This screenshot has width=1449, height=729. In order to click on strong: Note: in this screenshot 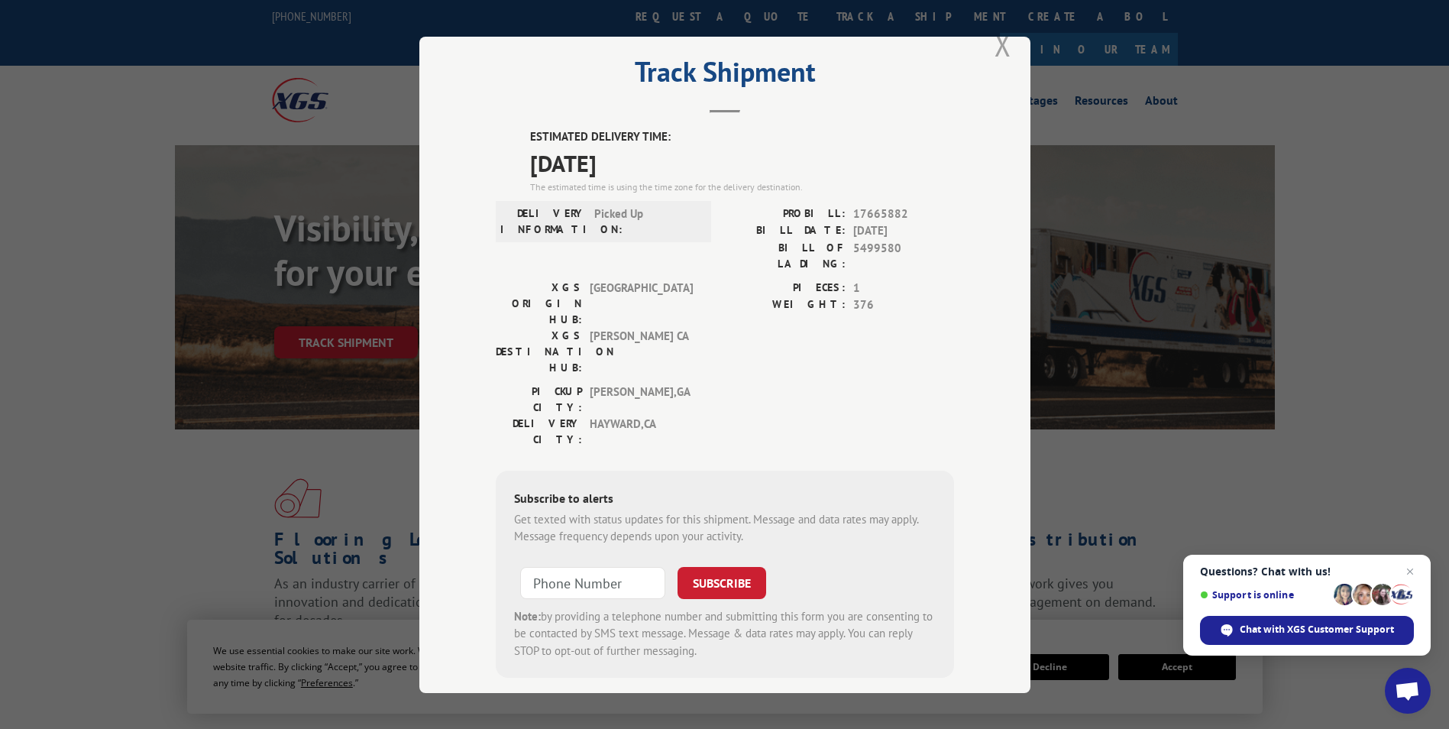, I will do `click(527, 615)`.